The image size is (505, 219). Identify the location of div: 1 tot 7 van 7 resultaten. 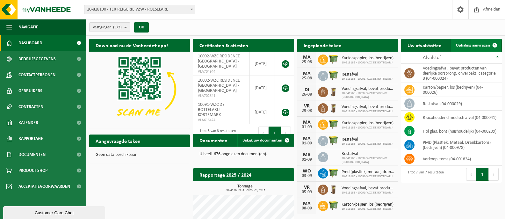
(424, 174).